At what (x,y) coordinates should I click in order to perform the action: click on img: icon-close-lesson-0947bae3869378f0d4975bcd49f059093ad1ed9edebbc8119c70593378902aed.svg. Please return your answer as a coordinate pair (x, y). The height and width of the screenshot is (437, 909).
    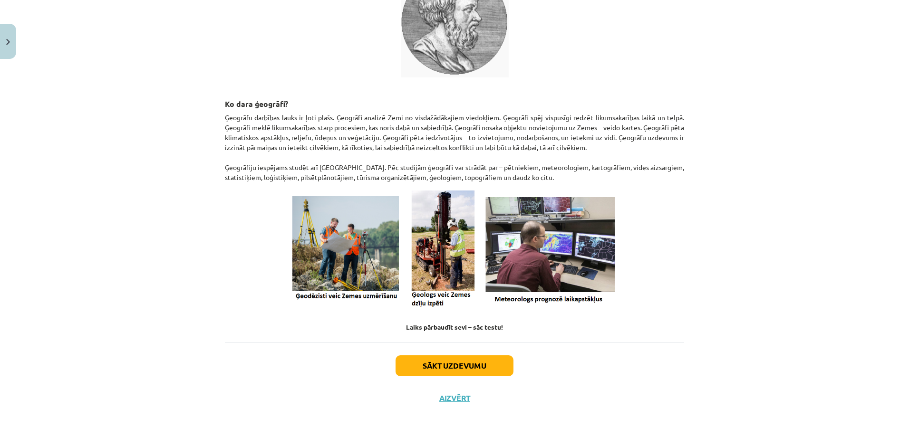
    Looking at the image, I should click on (8, 42).